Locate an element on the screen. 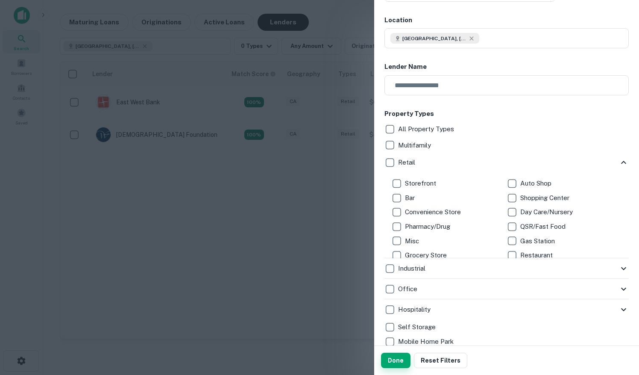 The height and width of the screenshot is (375, 639). h6: Lender Name is located at coordinates (507, 67).